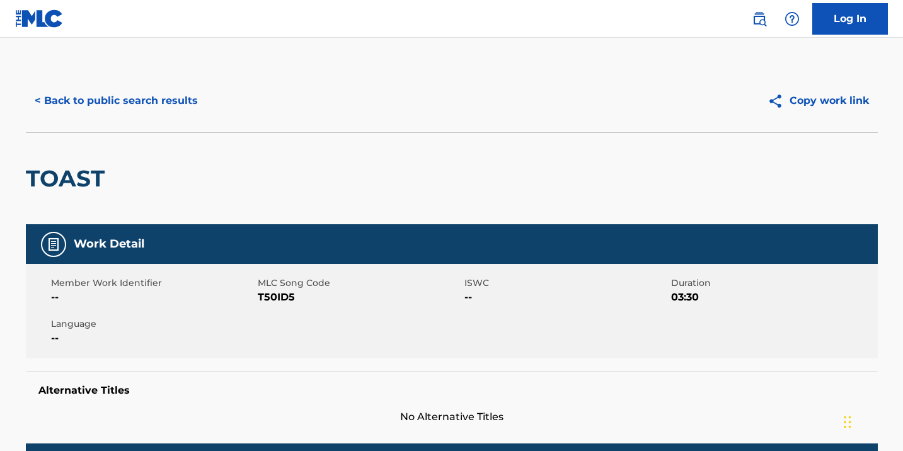  I want to click on a: Public Search, so click(759, 19).